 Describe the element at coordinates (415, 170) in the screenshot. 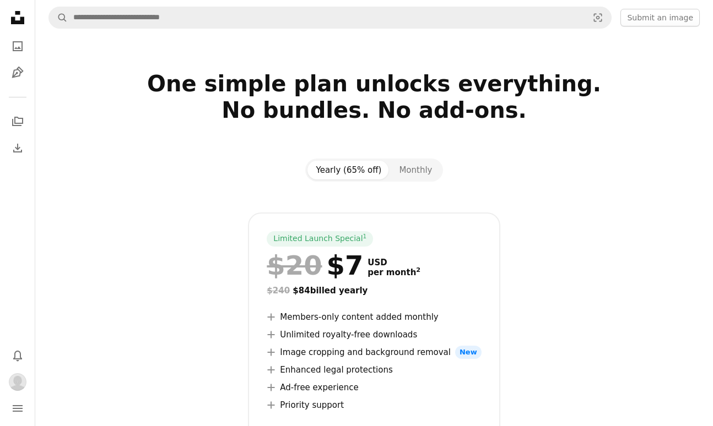

I see `button: Monthly` at that location.